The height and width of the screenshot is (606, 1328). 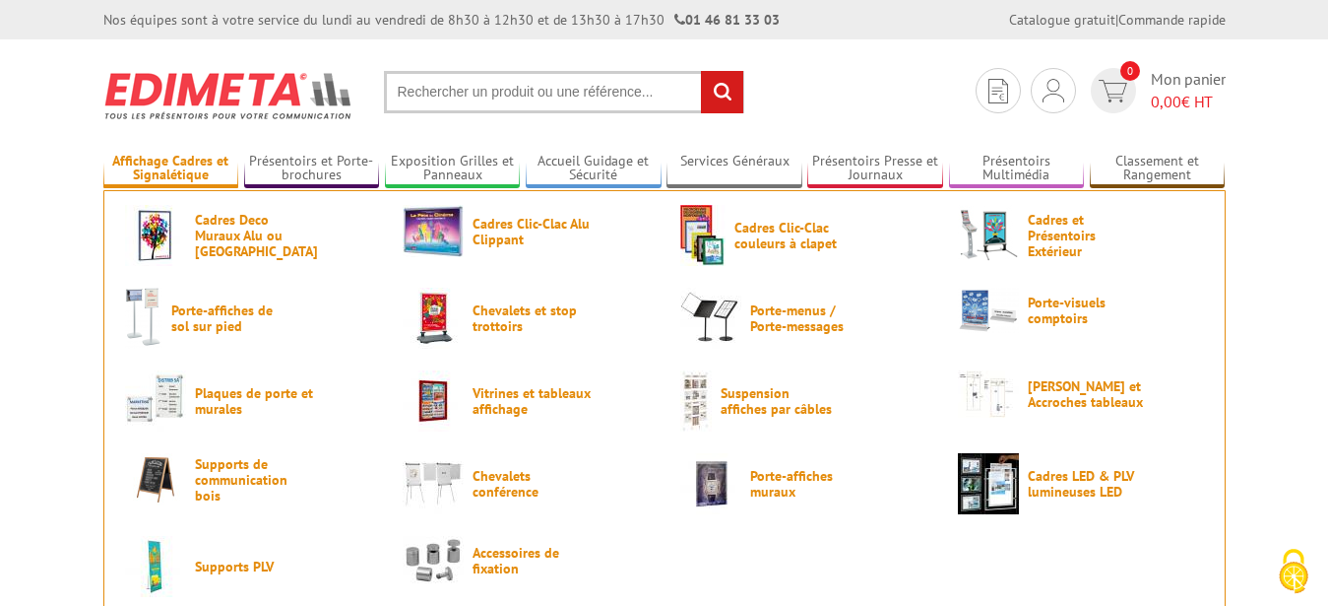 I want to click on a: Classement et Rangement, so click(x=1158, y=168).